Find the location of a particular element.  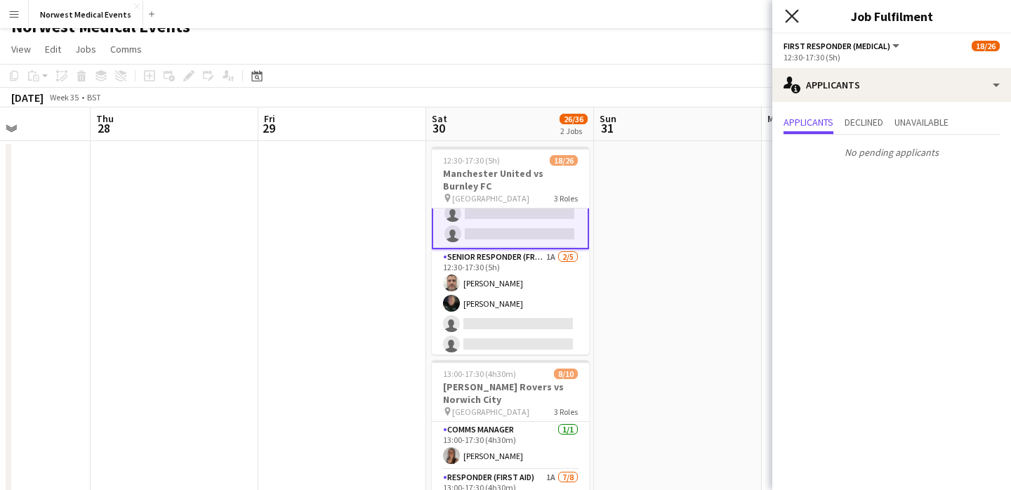

div: 12:30-17:30 (5h) is located at coordinates (892, 57).